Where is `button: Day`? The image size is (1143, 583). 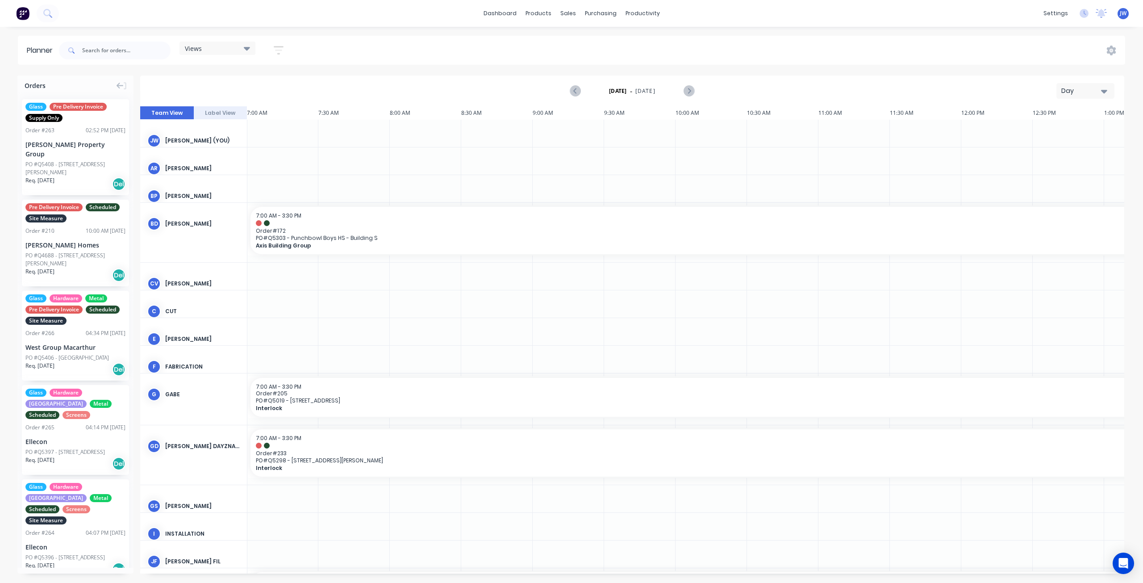 button: Day is located at coordinates (1086, 91).